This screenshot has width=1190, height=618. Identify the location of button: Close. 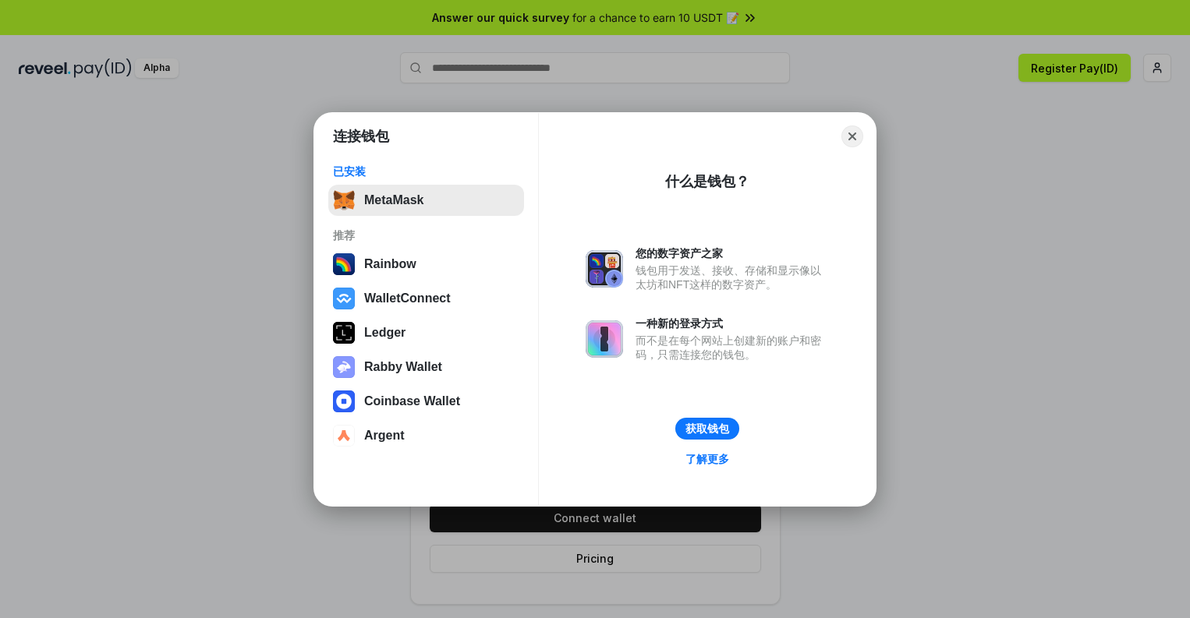
(852, 136).